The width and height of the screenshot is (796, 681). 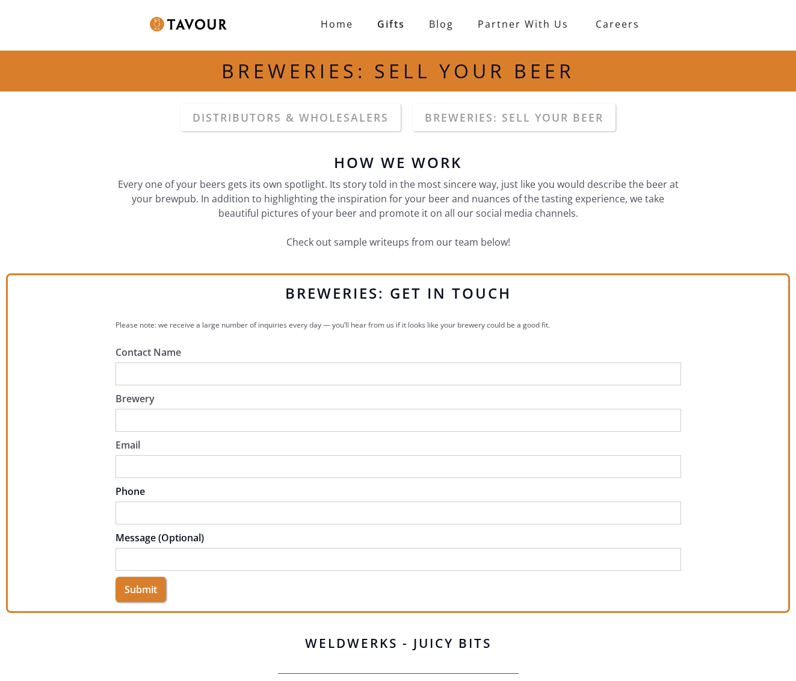 I want to click on label: Email, so click(x=398, y=445).